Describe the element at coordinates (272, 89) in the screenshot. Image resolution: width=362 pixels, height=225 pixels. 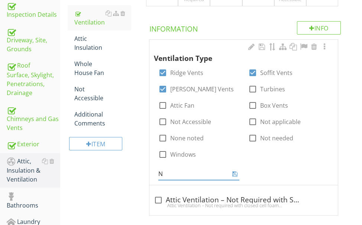
I see `label: Turbines` at that location.